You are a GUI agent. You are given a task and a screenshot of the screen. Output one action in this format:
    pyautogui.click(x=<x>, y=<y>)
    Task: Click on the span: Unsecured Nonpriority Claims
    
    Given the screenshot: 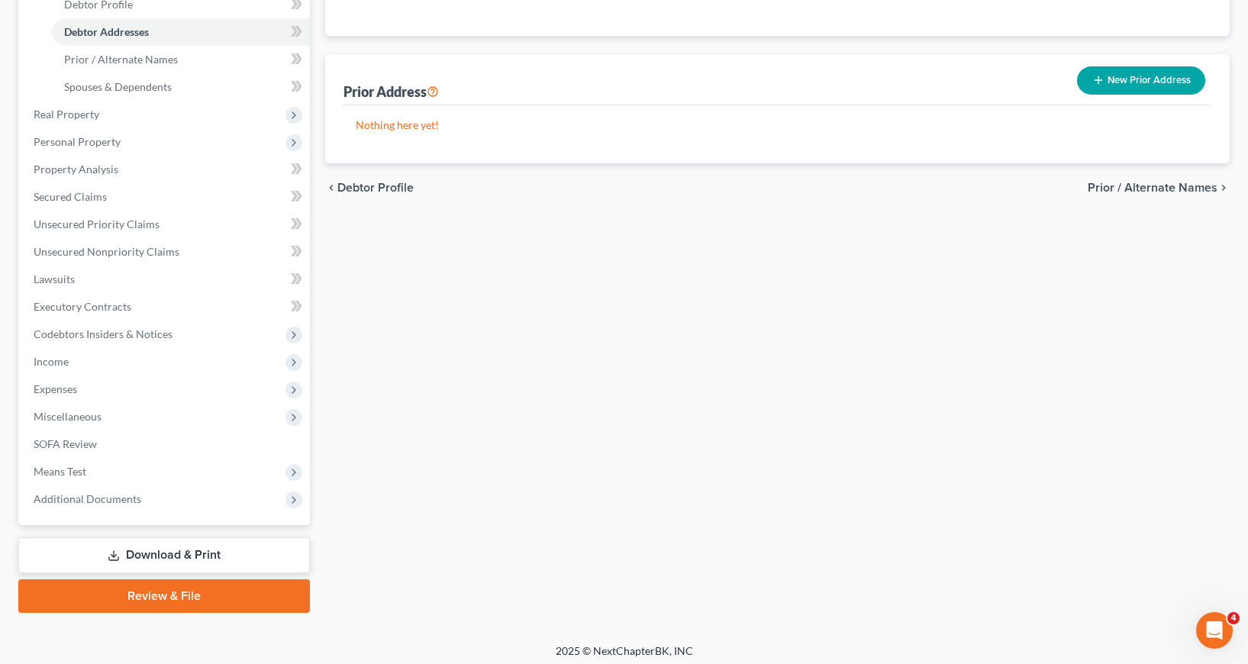 What is the action you would take?
    pyautogui.click(x=106, y=251)
    